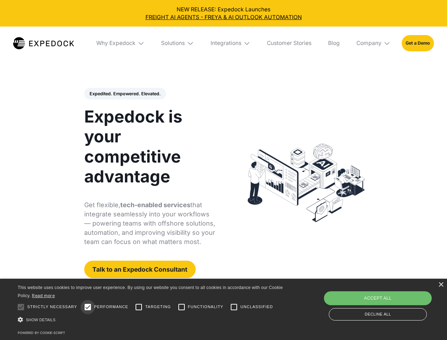 The height and width of the screenshot is (340, 447). What do you see at coordinates (43, 295) in the screenshot?
I see `a: Read more` at bounding box center [43, 295].